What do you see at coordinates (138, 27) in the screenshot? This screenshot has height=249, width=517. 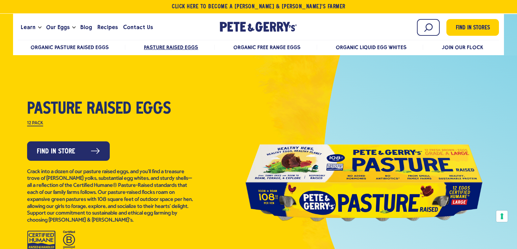 I see `a: Contact Us` at bounding box center [138, 27].